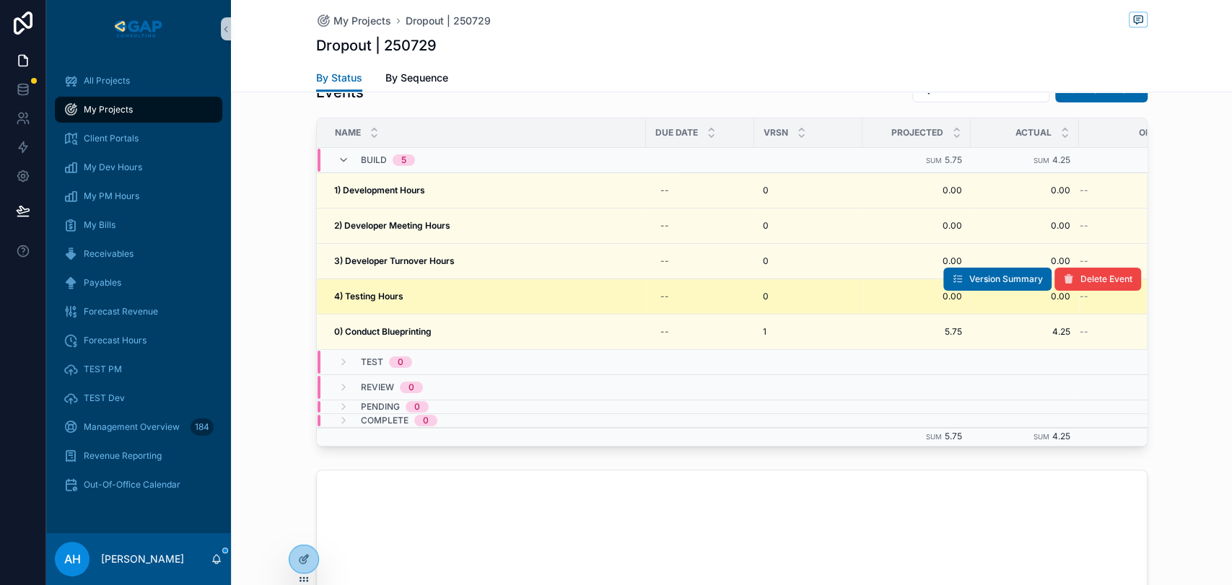 The width and height of the screenshot is (1232, 585). I want to click on span: Test, so click(372, 362).